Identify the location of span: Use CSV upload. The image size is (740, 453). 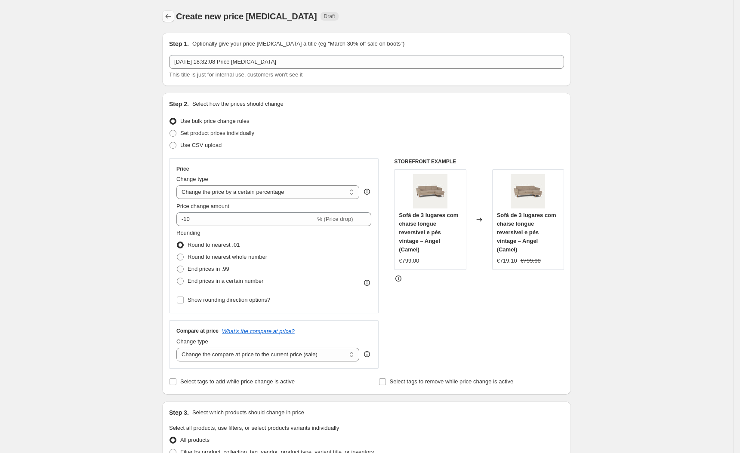
(201, 145).